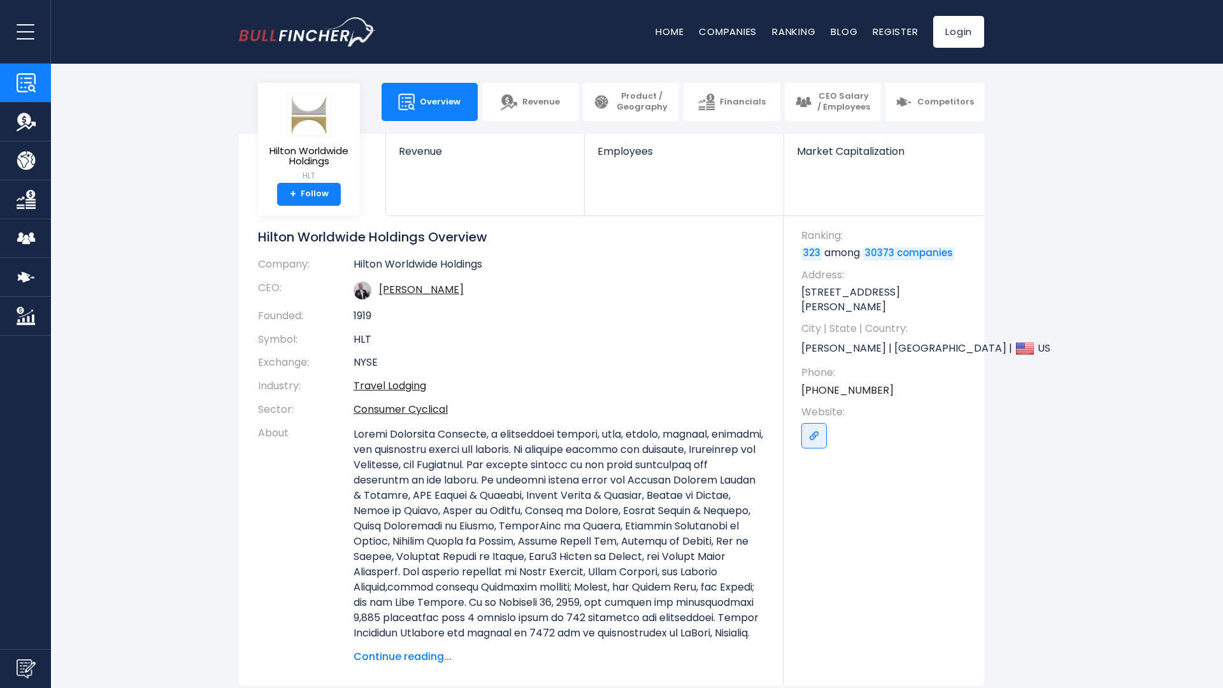  What do you see at coordinates (641, 102) in the screenshot?
I see `span: Product / Geography` at bounding box center [641, 102].